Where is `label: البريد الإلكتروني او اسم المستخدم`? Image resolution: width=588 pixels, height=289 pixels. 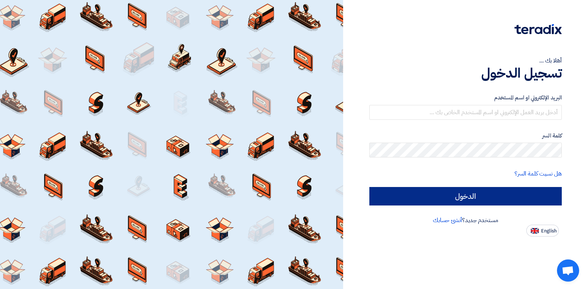
label: البريد الإلكتروني او اسم المستخدم is located at coordinates (465, 97).